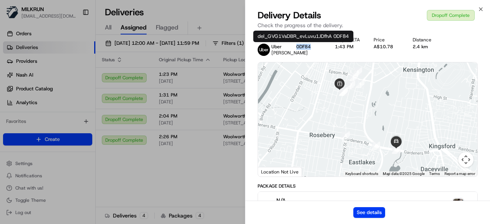 The height and width of the screenshot is (224, 490). Describe the element at coordinates (367, 204) in the screenshot. I see `button: N/Aphoto_proof_of_delivery image` at that location.